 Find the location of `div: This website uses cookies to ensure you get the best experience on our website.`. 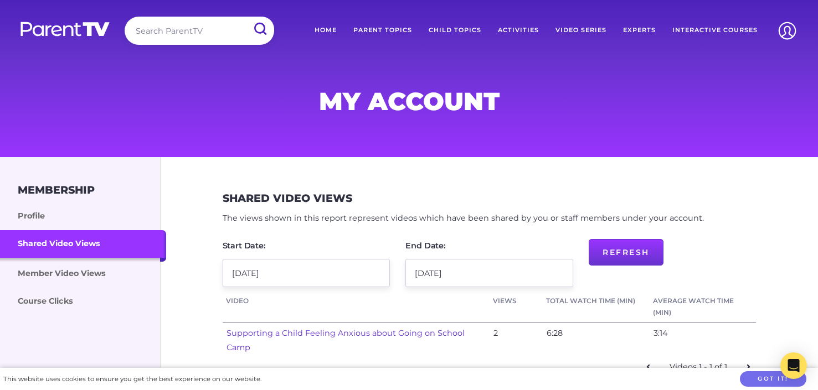

div: This website uses cookies to ensure you get the best experience on our website. is located at coordinates (132, 379).